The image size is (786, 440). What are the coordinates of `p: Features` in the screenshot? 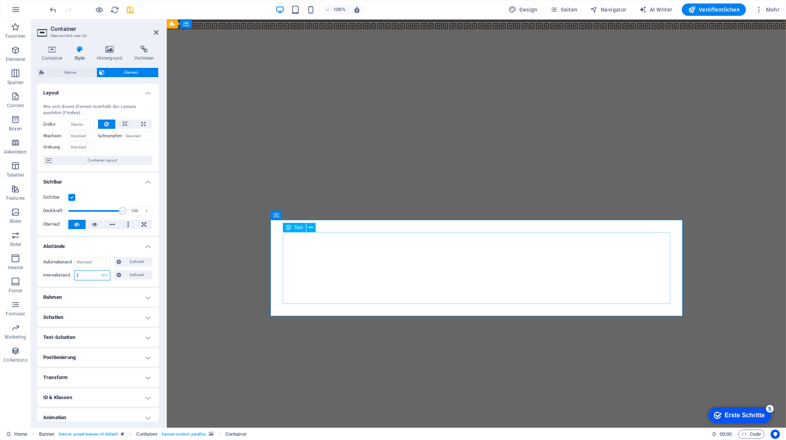 It's located at (15, 198).